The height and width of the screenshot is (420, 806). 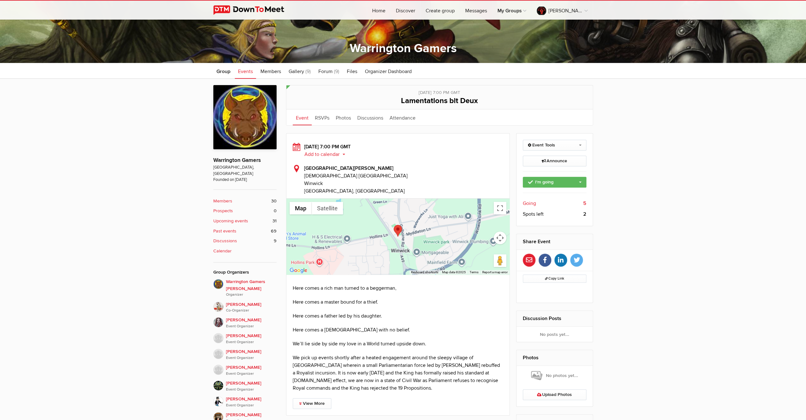 What do you see at coordinates (322, 117) in the screenshot?
I see `a: RSVPs` at bounding box center [322, 117].